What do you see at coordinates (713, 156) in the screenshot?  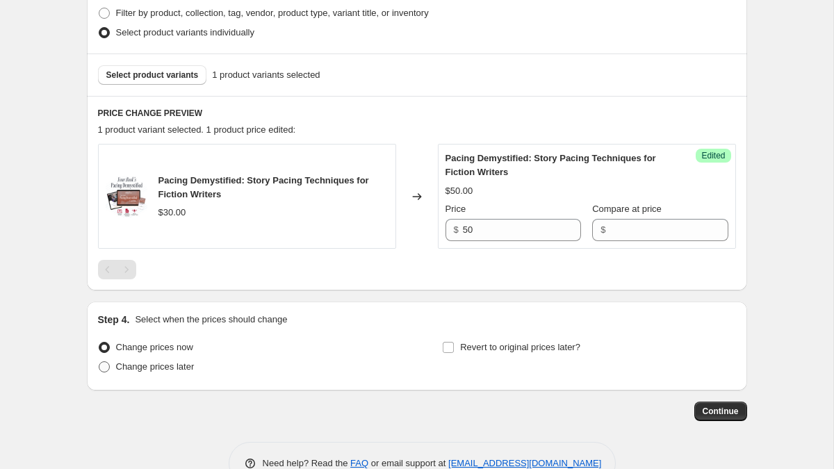 I see `span: Edited` at bounding box center [713, 156].